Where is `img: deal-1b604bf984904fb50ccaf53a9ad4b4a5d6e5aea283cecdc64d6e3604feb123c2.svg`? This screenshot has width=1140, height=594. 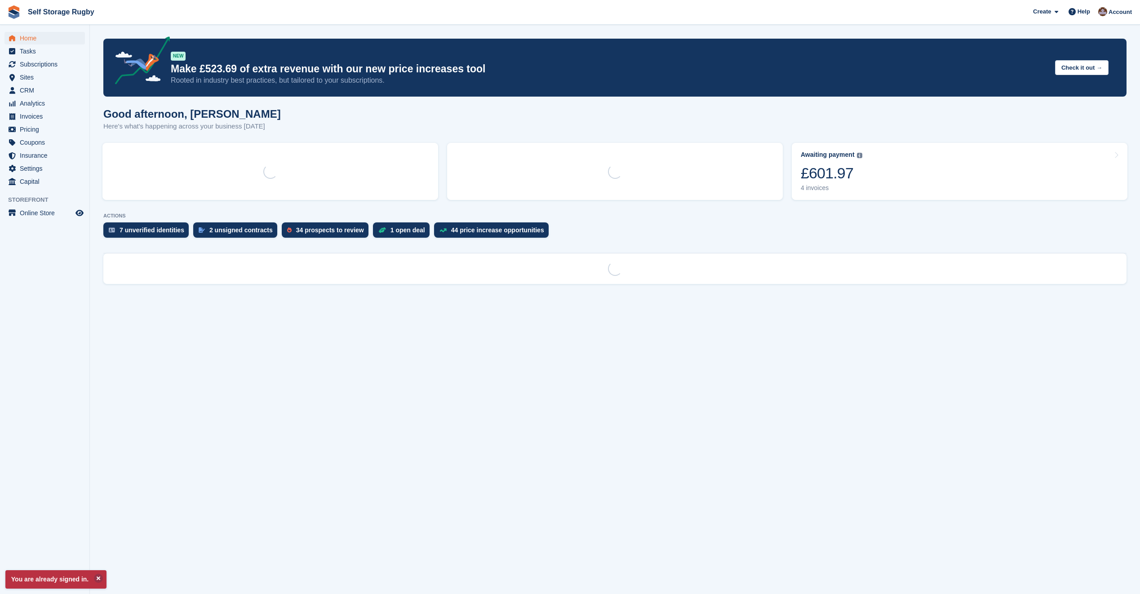 img: deal-1b604bf984904fb50ccaf53a9ad4b4a5d6e5aea283cecdc64d6e3604feb123c2.svg is located at coordinates (382, 230).